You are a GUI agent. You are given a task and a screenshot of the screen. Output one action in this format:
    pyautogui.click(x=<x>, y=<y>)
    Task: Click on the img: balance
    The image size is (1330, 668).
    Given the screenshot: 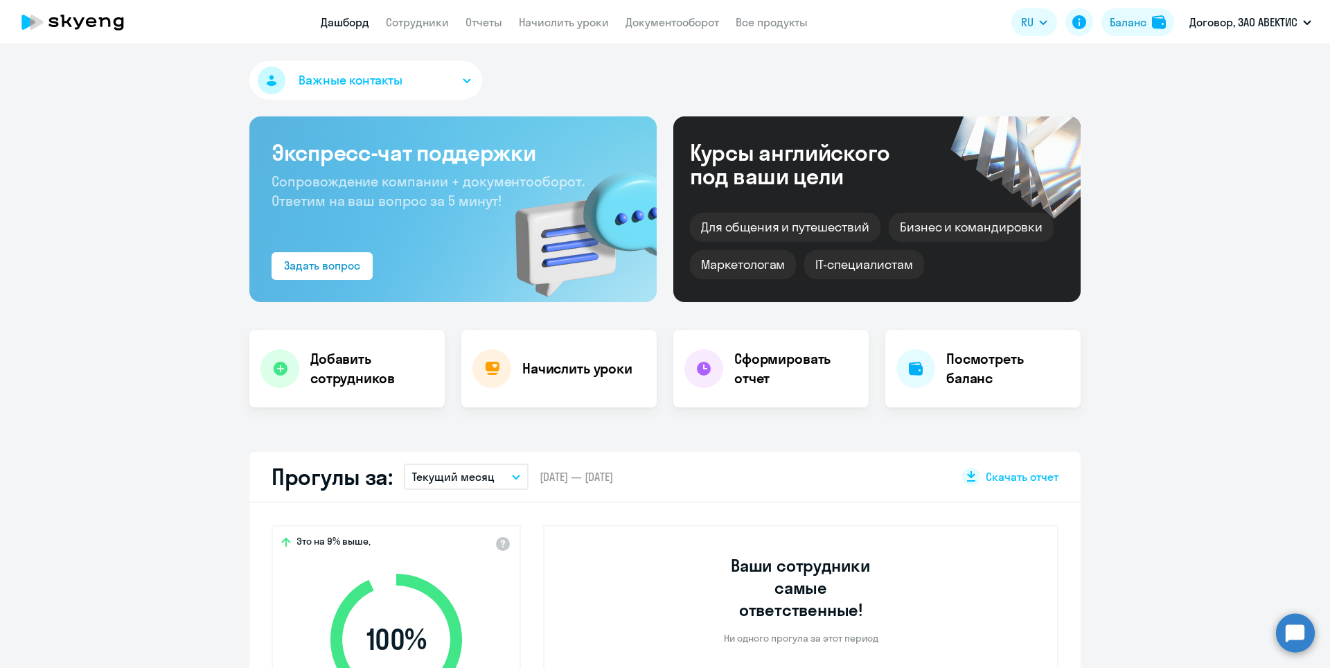 What is the action you would take?
    pyautogui.click(x=1159, y=22)
    